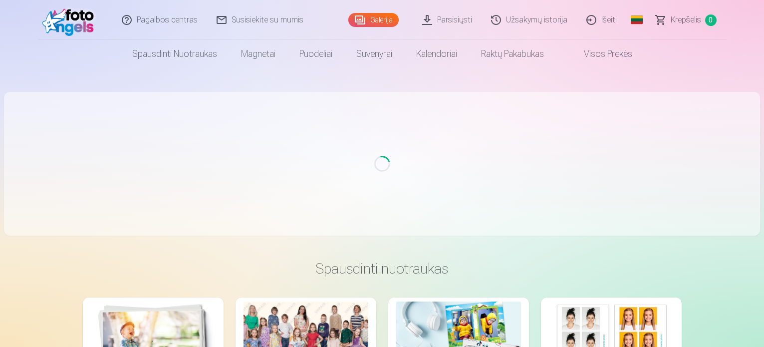 This screenshot has width=764, height=347. What do you see at coordinates (711, 20) in the screenshot?
I see `span: 0` at bounding box center [711, 20].